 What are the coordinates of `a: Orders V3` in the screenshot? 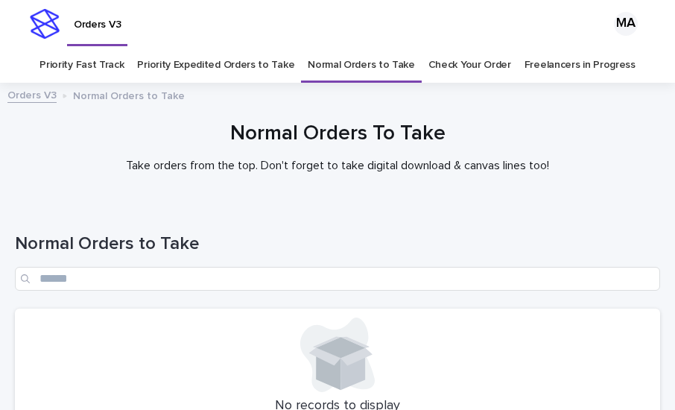 It's located at (32, 94).